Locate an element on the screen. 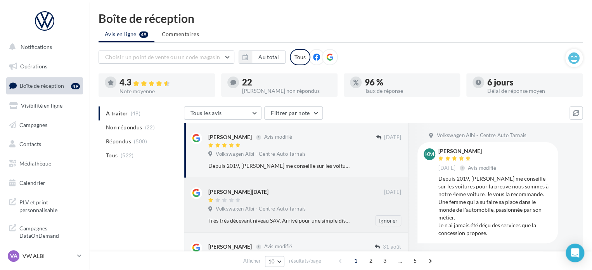 This screenshot has width=592, height=270. div: Délai de réponse moyen is located at coordinates (532, 91).